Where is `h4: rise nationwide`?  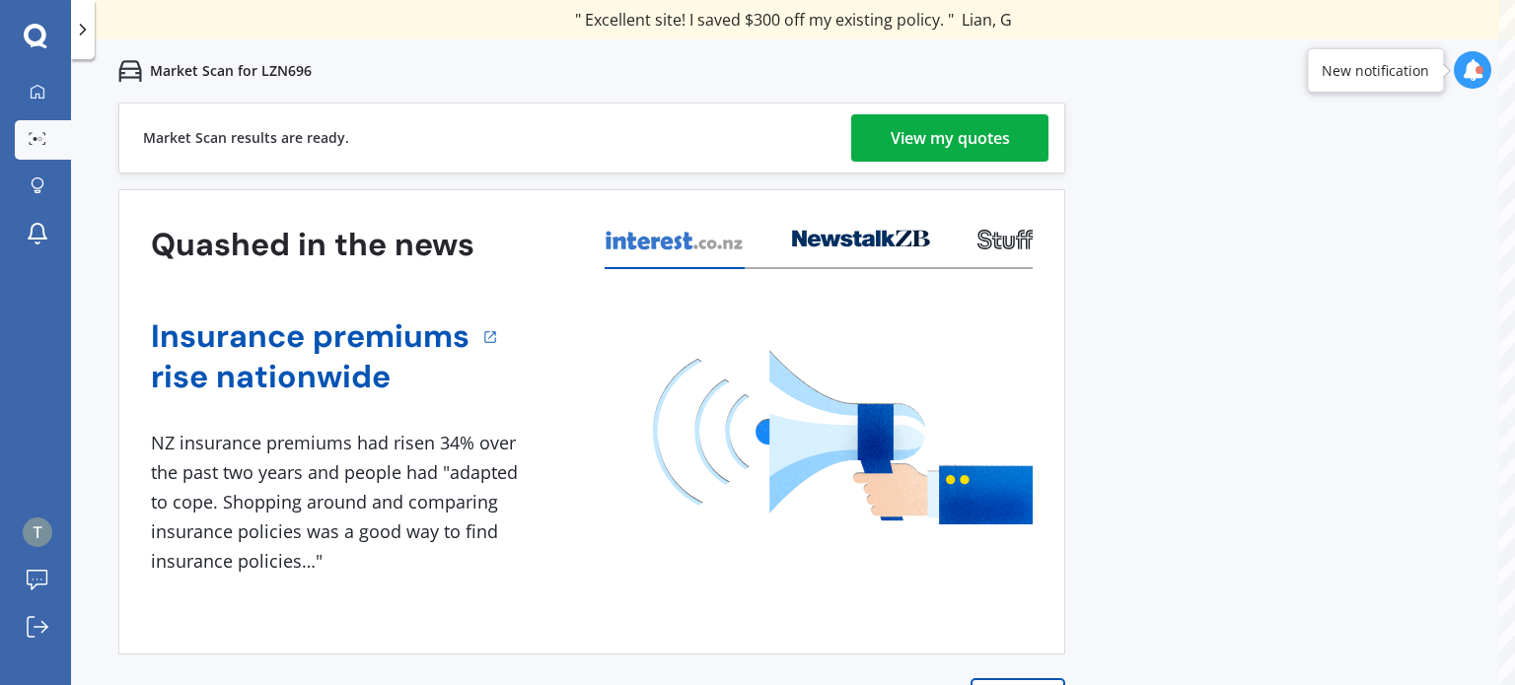 h4: rise nationwide is located at coordinates (310, 377).